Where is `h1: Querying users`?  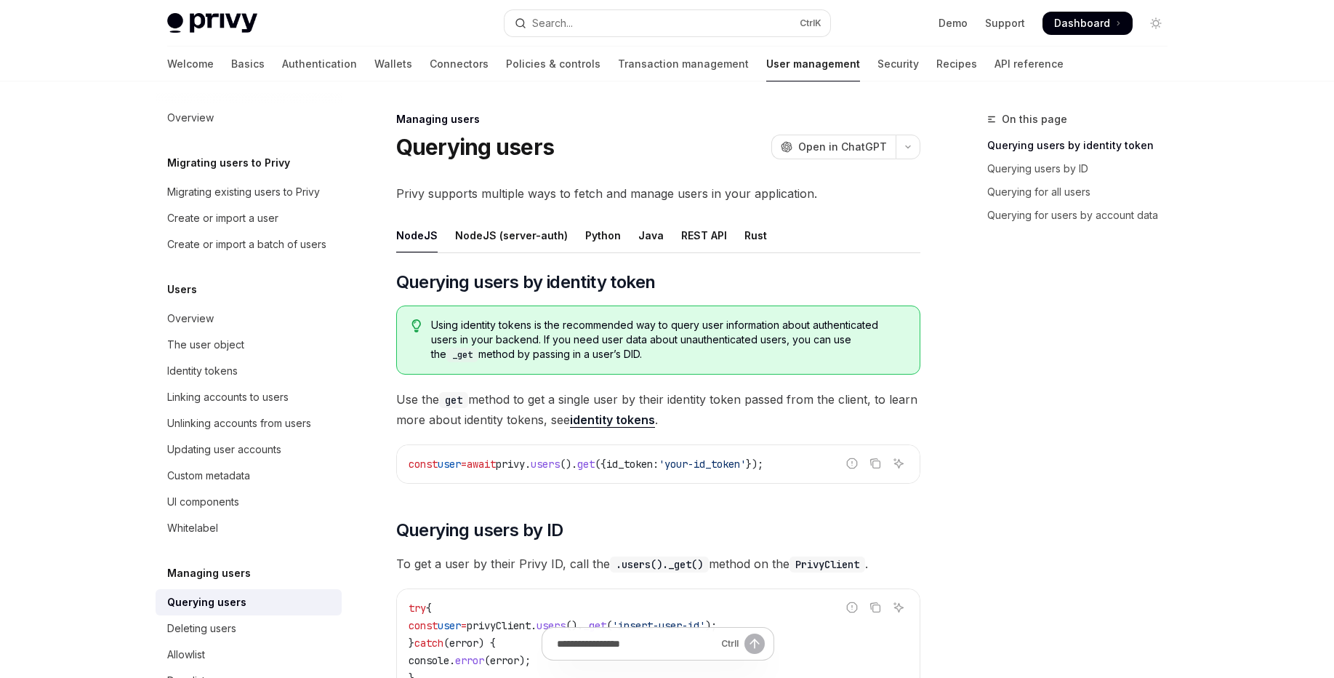 h1: Querying users is located at coordinates (475, 147).